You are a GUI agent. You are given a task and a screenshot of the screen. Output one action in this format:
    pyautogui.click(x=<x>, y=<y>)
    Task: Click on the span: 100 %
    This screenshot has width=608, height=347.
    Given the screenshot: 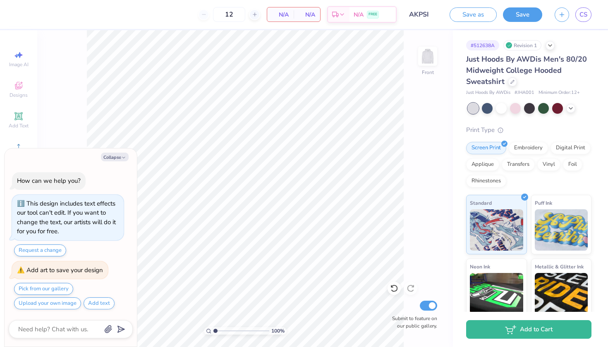 What is the action you would take?
    pyautogui.click(x=278, y=331)
    